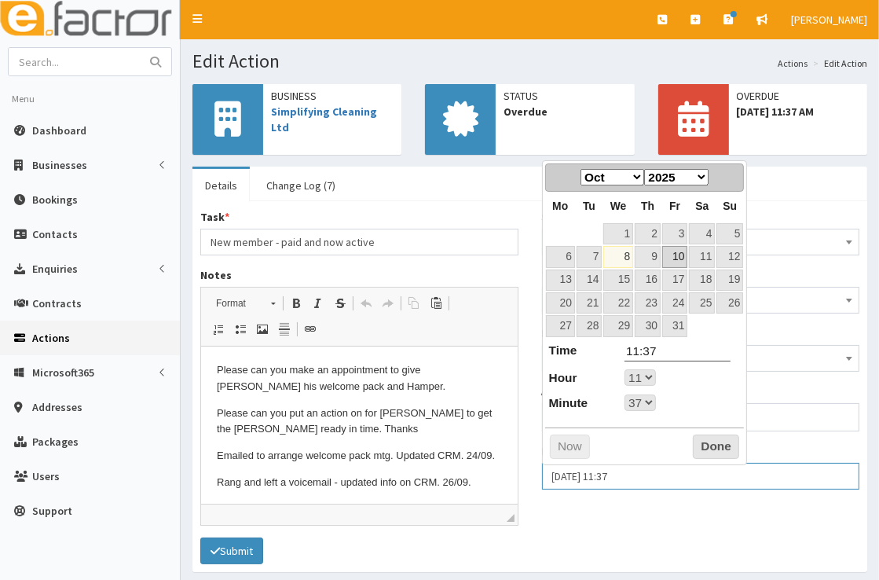  Describe the element at coordinates (262, 329) in the screenshot. I see `a: Image` at that location.